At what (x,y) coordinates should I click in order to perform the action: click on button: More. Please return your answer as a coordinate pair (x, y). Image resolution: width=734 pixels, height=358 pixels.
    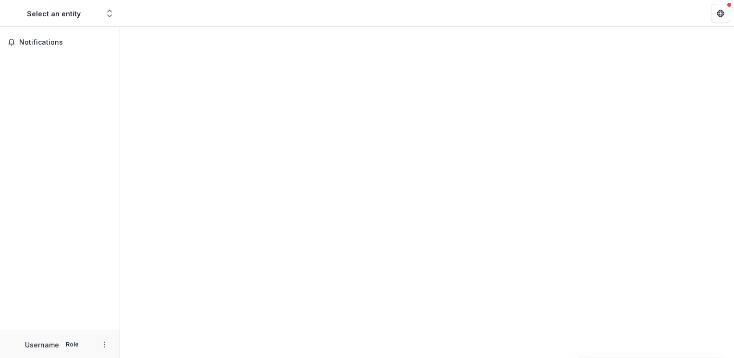
    Looking at the image, I should click on (104, 345).